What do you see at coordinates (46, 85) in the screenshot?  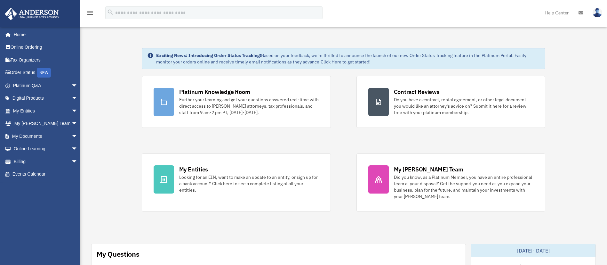 I see `a: Platinum Q&Aarrow_drop_down` at bounding box center [46, 85].